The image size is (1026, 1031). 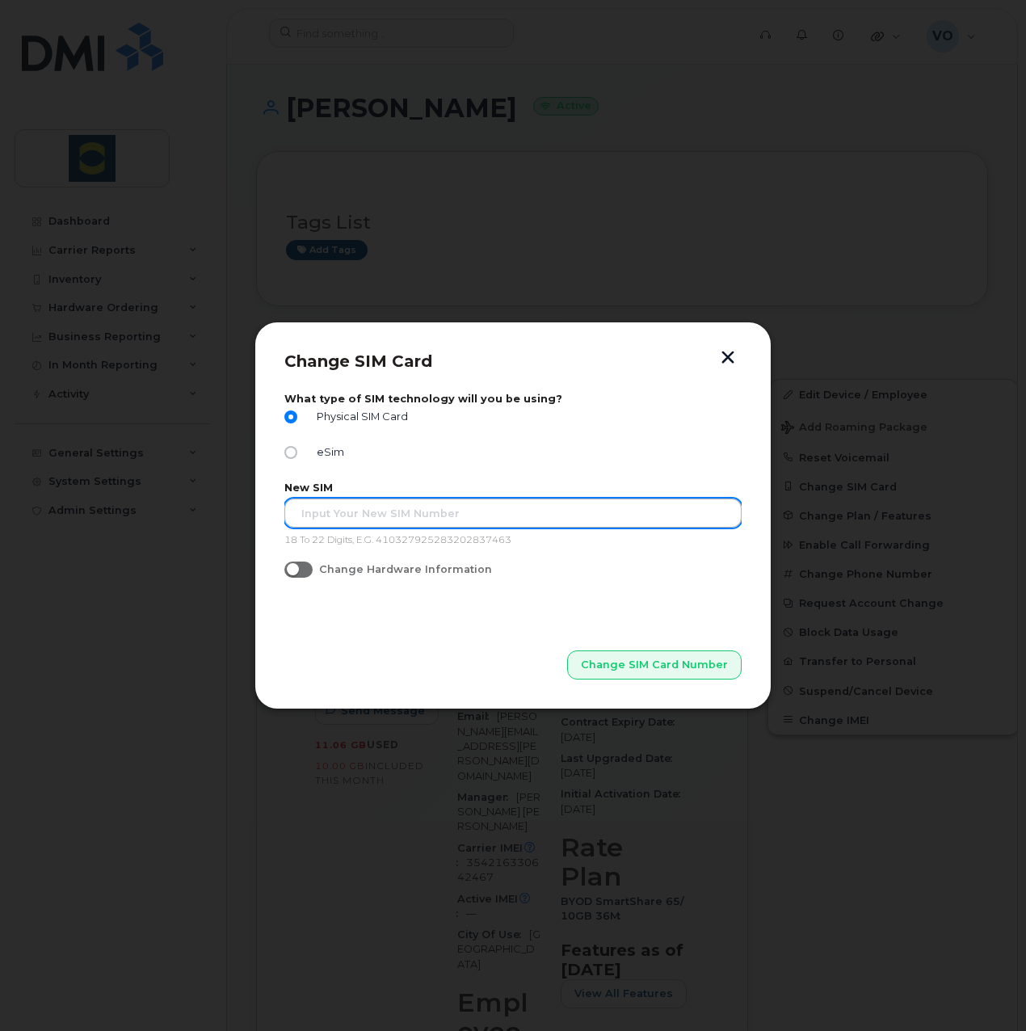 I want to click on span: Change Hardware Information, so click(x=406, y=569).